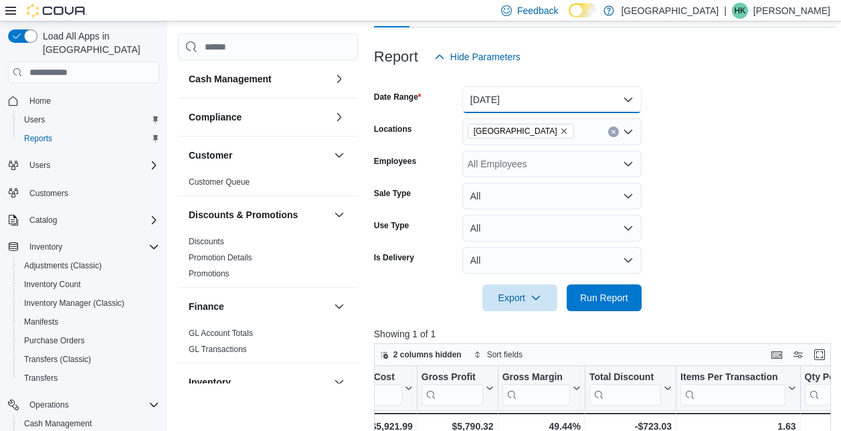 Image resolution: width=841 pixels, height=431 pixels. Describe the element at coordinates (392, 193) in the screenshot. I see `label: Sale Type` at that location.